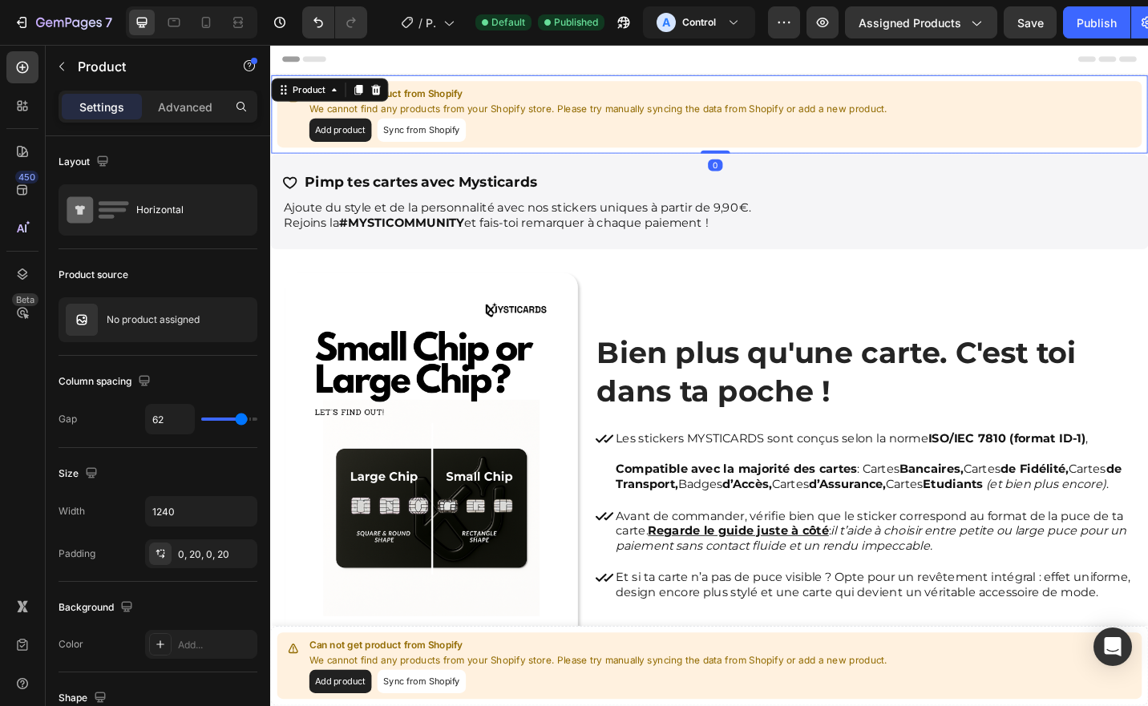 The height and width of the screenshot is (706, 1148). I want to click on p: Et si ta carte n’a pas de puce visible ? Opte pour un revêtement intégral : effet uniforme, desig..., so click(660, 593).